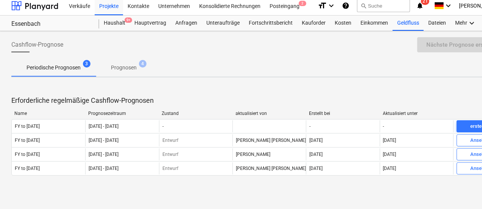 This screenshot has height=209, width=482. What do you see at coordinates (271, 23) in the screenshot?
I see `a: Fortschrittsbericht` at bounding box center [271, 23].